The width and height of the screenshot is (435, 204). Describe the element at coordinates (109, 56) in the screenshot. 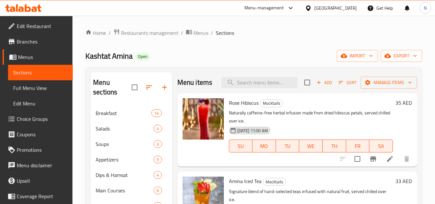

I see `span: Kashtat Amina` at that location.